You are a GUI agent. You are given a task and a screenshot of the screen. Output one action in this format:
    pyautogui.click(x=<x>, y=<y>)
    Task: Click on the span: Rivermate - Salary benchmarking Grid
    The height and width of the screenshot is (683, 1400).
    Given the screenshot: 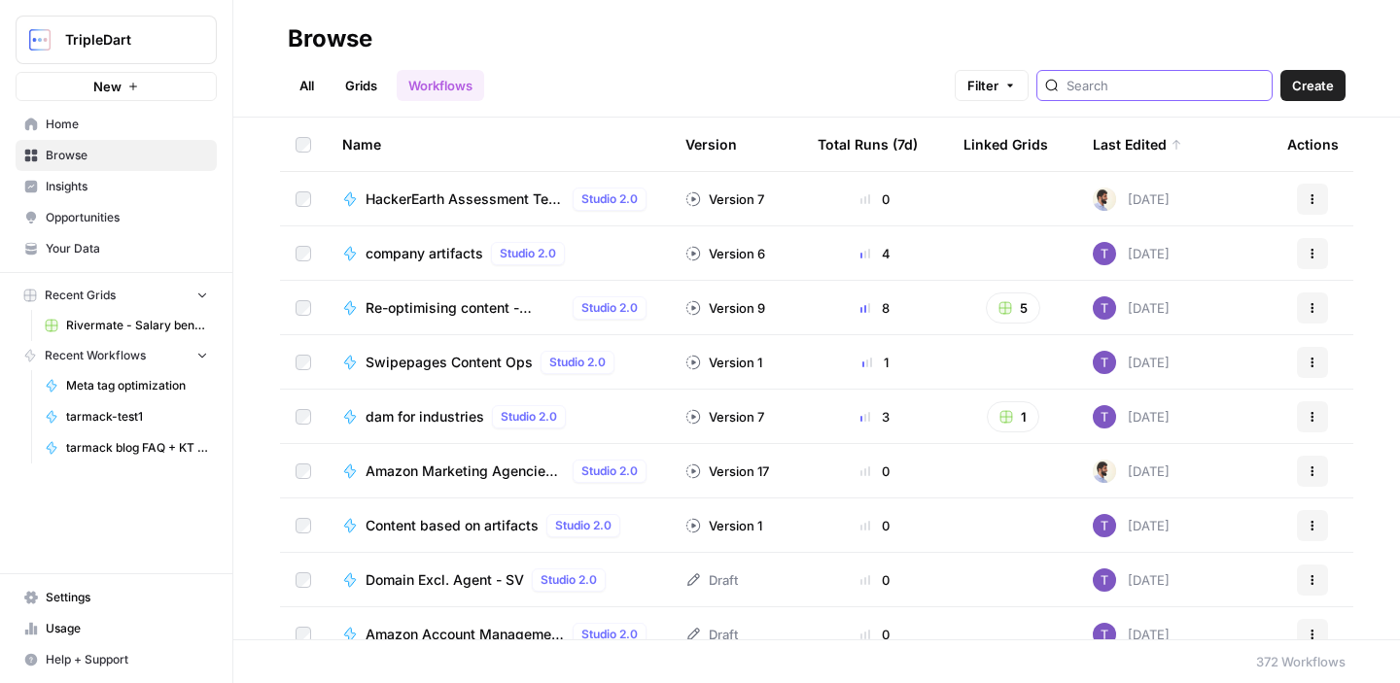 What is the action you would take?
    pyautogui.click(x=137, y=326)
    